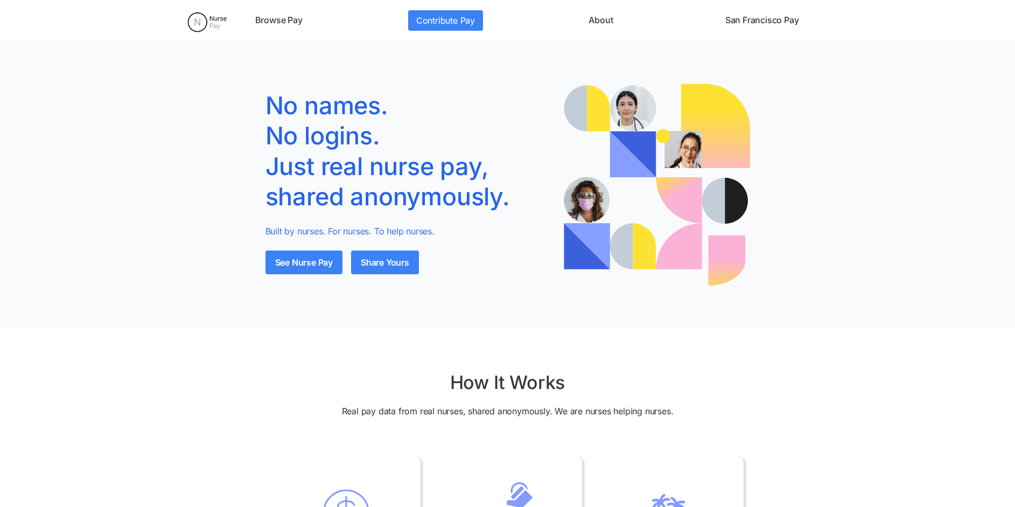  Describe the element at coordinates (508, 411) in the screenshot. I see `p: Real pay data from real nurses, shared anonymously. We are nurses helping nurses.` at that location.